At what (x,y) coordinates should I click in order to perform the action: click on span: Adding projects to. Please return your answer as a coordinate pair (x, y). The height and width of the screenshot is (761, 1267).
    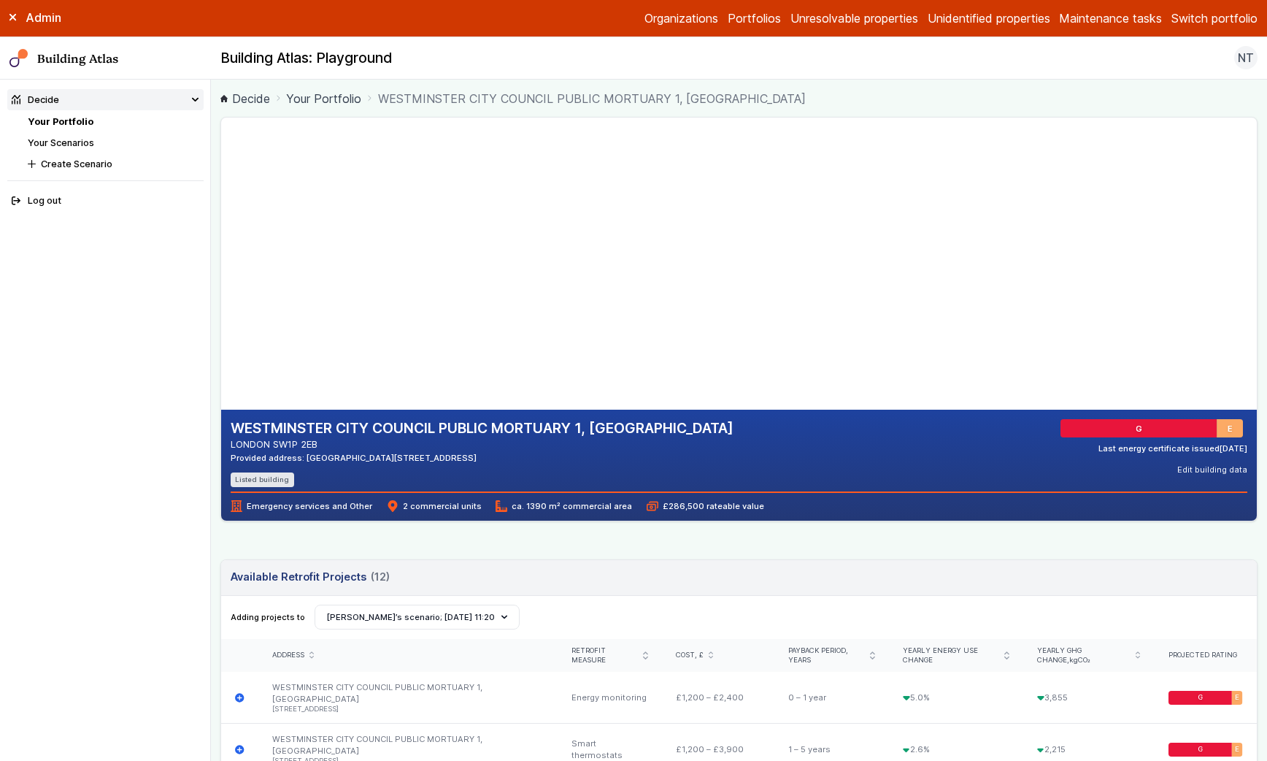
    Looking at the image, I should click on (268, 617).